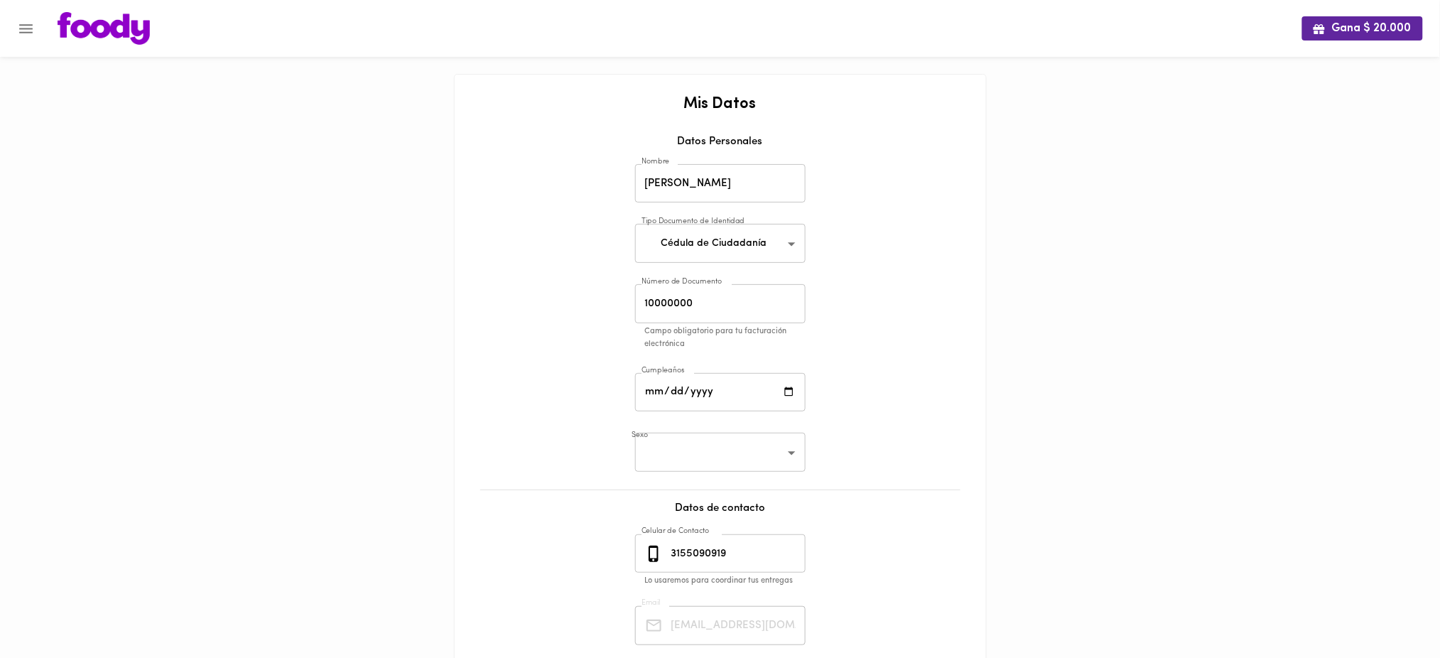  What do you see at coordinates (737, 625) in the screenshot?
I see `input: Tu Email` at bounding box center [737, 625].